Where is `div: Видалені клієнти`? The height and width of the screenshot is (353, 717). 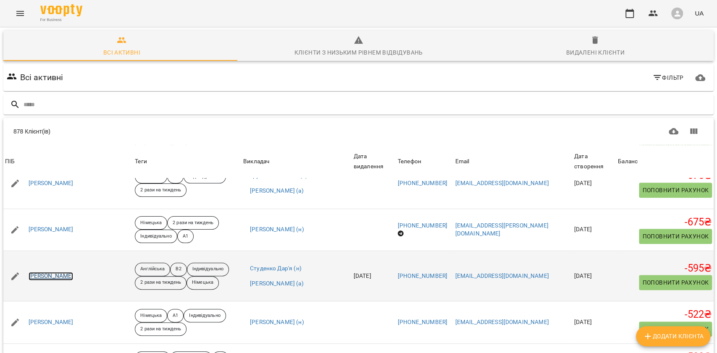 div: Видалені клієнти is located at coordinates (595, 53).